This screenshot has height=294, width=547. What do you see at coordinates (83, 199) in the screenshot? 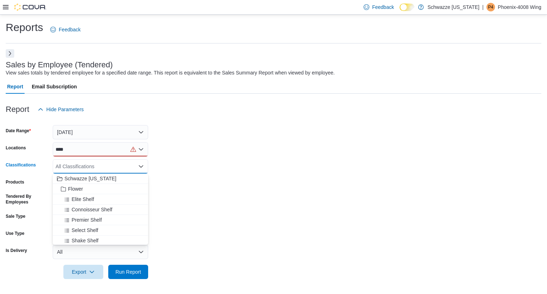
I see `span: Elite Shelf` at bounding box center [83, 199].